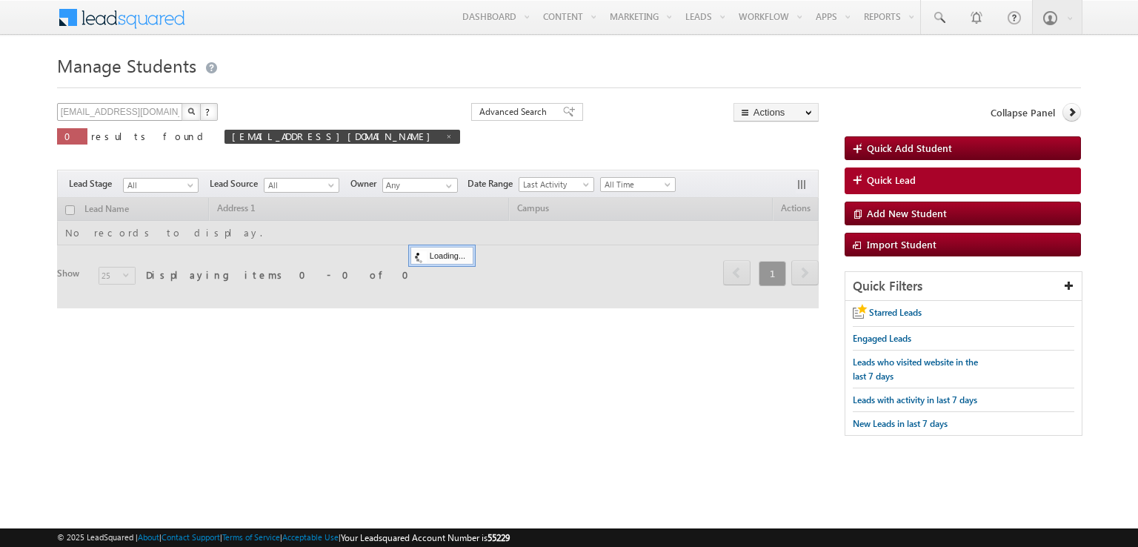 The width and height of the screenshot is (1138, 547). What do you see at coordinates (425, 537) in the screenshot?
I see `span: Your Leadsquared Account Number is` at bounding box center [425, 537].